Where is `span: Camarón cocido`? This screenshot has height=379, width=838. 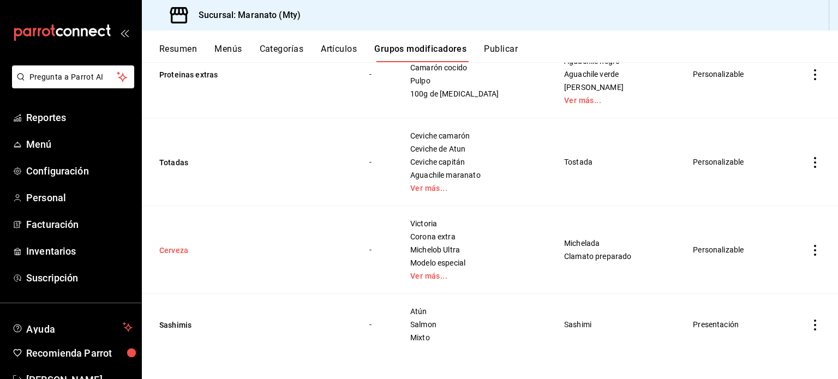 span: Camarón cocido is located at coordinates (474, 68).